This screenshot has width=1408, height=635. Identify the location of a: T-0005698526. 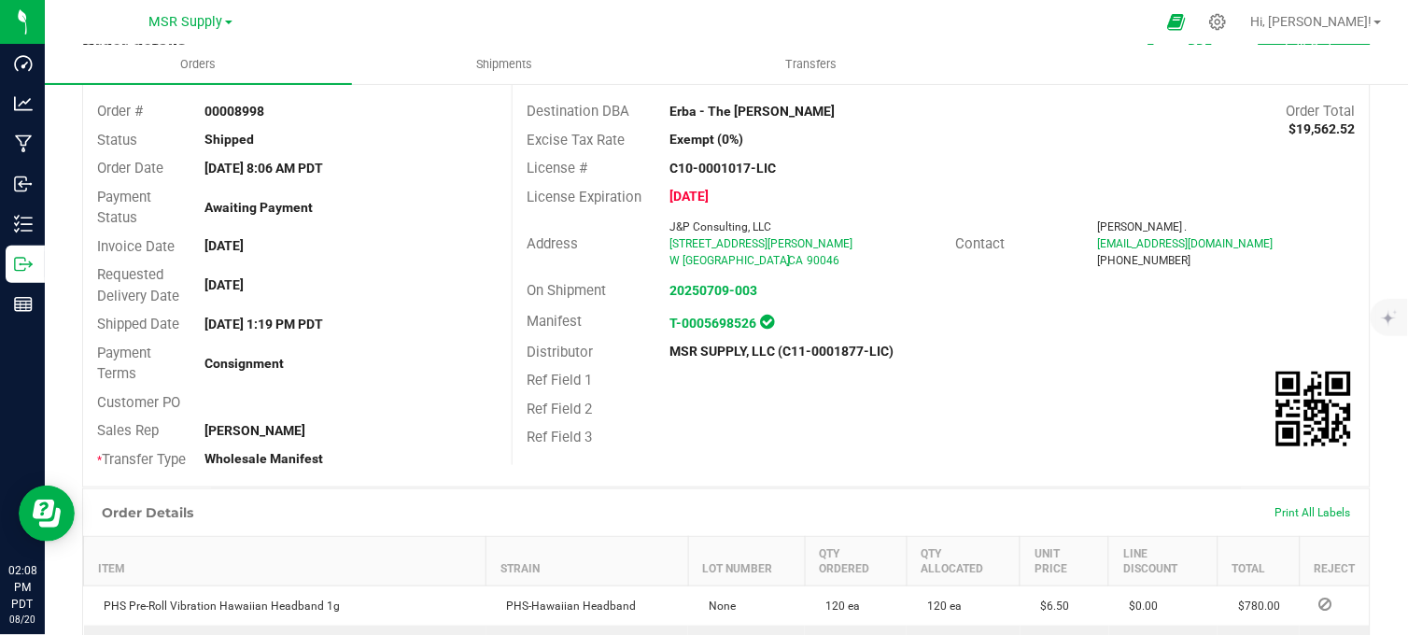
(712, 323).